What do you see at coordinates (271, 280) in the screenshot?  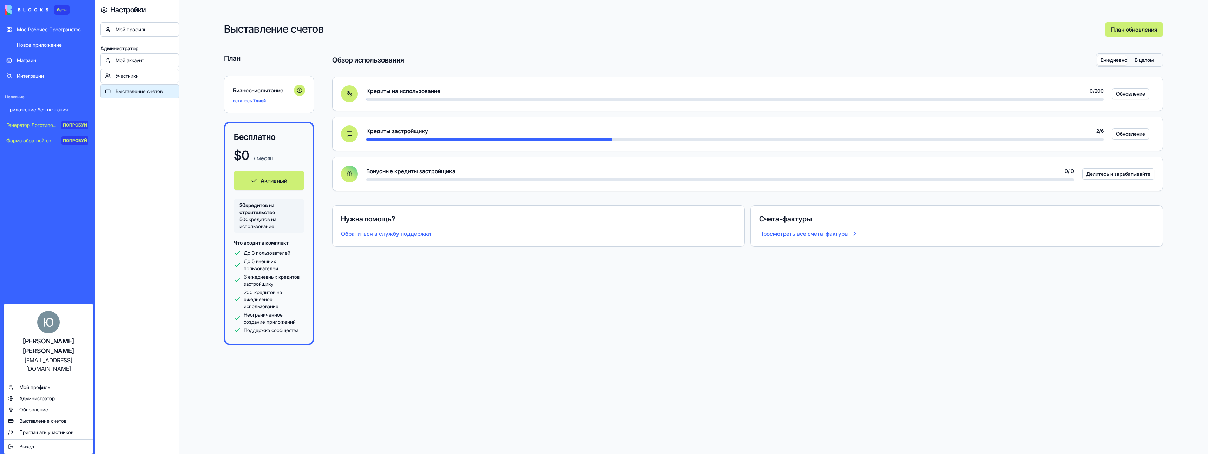 I see `ya-tr-span: 6 ежедневных кредитов застройщику` at bounding box center [271, 280].